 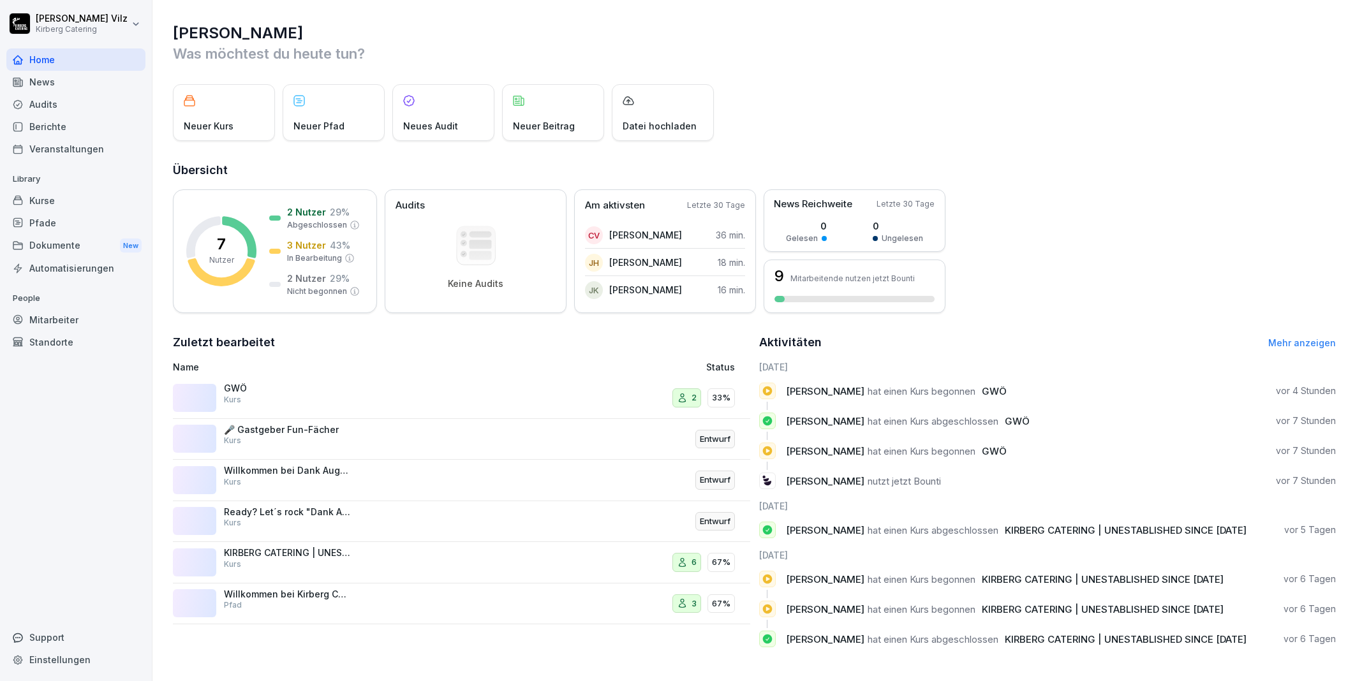 I want to click on p: Nutzer, so click(x=221, y=260).